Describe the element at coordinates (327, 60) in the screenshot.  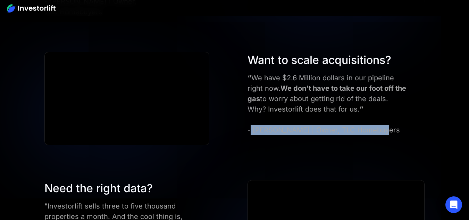
I see `div: Want to scale acquisitions?` at that location.